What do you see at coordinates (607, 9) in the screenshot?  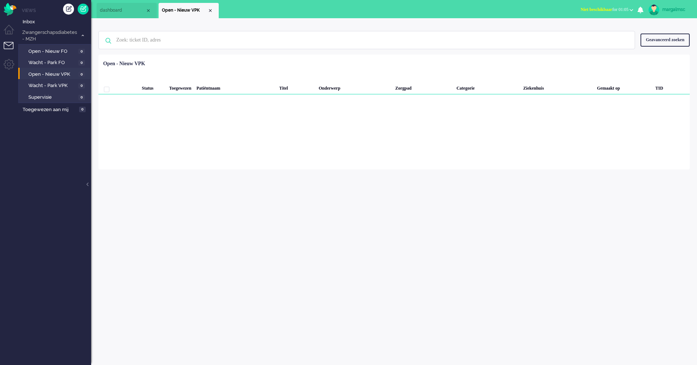 I see `button: Niet beschikbaarfor 01:05` at bounding box center [607, 9].